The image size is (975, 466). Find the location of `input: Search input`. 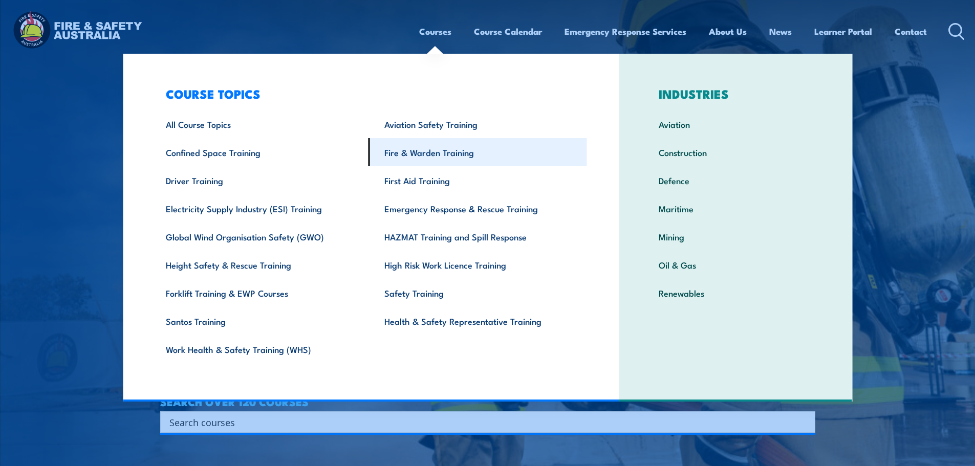

input: Search input is located at coordinates (481, 422).